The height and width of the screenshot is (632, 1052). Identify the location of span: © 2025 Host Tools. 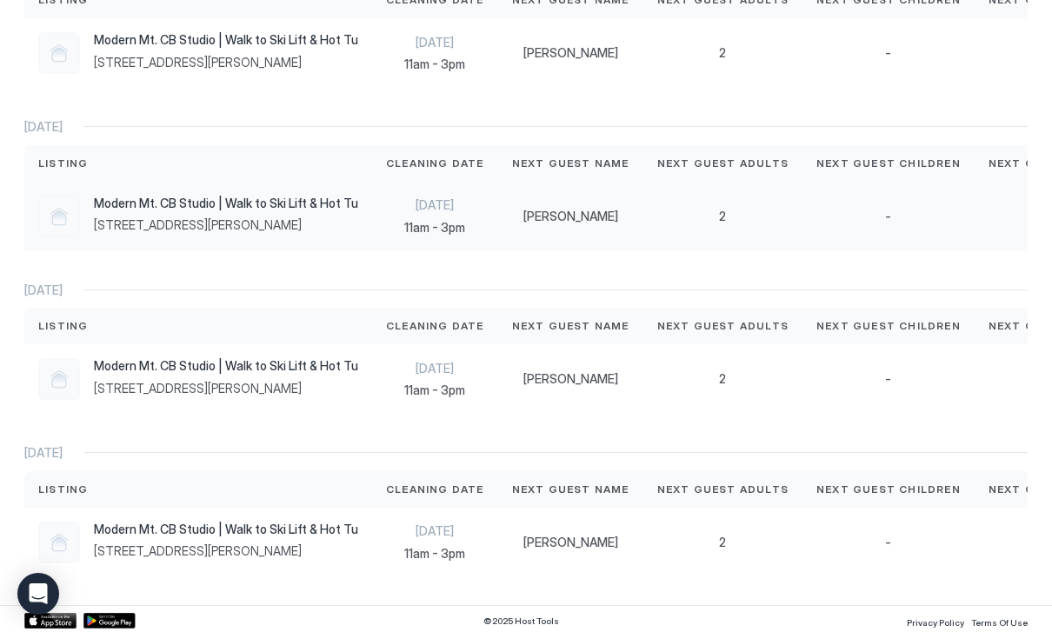
(521, 621).